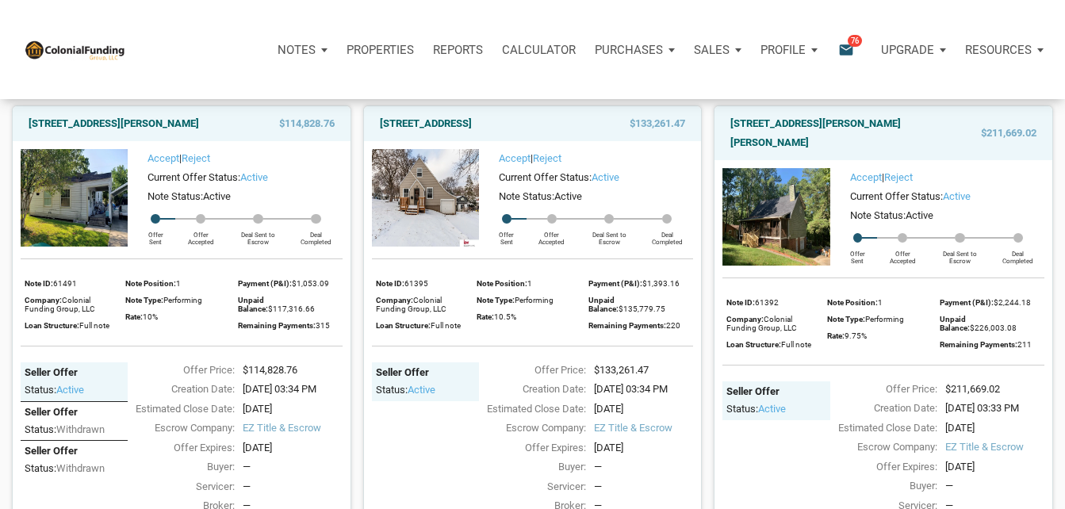 The image size is (1065, 509). Describe the element at coordinates (60, 305) in the screenshot. I see `span: Colonial Funding Group, LLC` at that location.